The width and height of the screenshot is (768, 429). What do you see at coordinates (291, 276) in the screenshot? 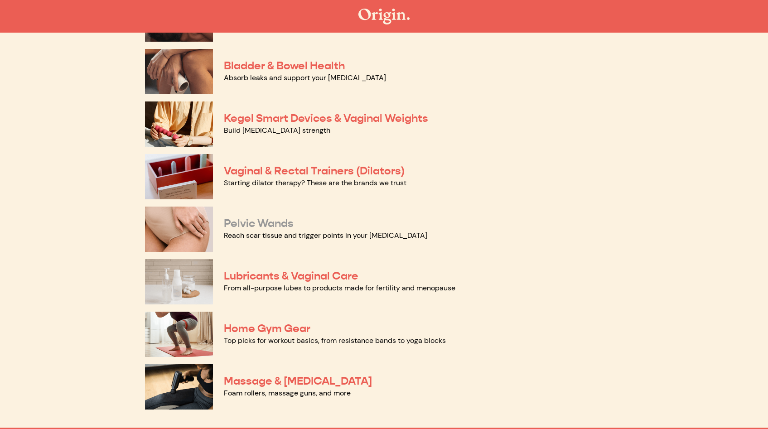
I see `a: Lubricants & Vaginal Care` at bounding box center [291, 276].